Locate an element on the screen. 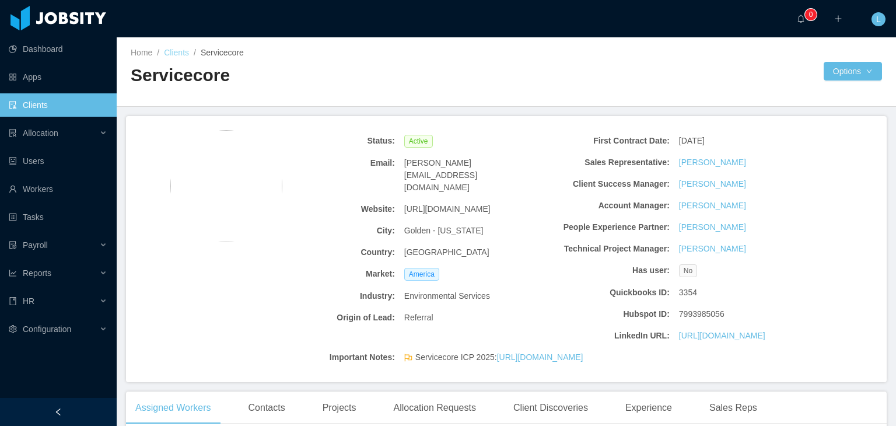  sup: 0 is located at coordinates (811, 15).